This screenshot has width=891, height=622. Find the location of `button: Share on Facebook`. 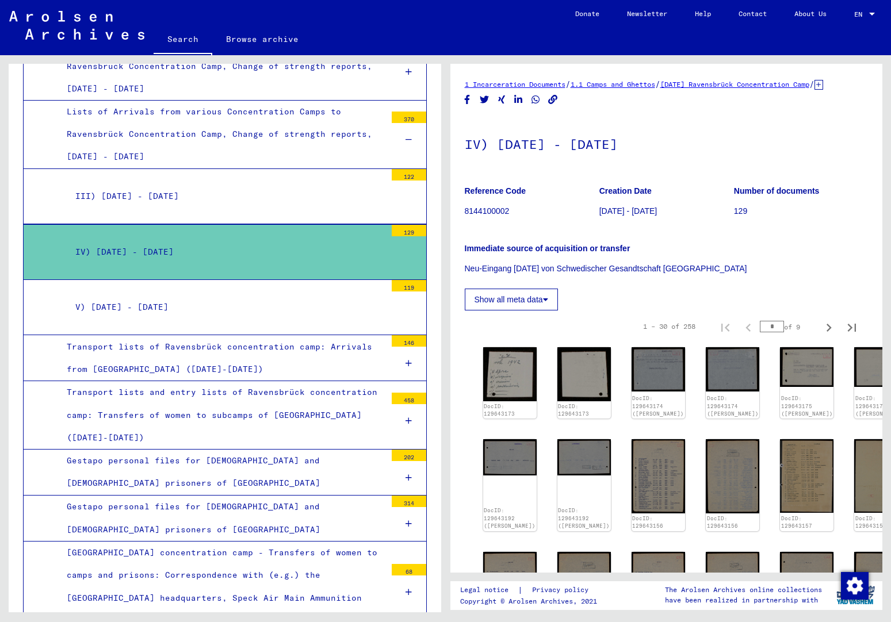

button: Share on Facebook is located at coordinates (467, 99).